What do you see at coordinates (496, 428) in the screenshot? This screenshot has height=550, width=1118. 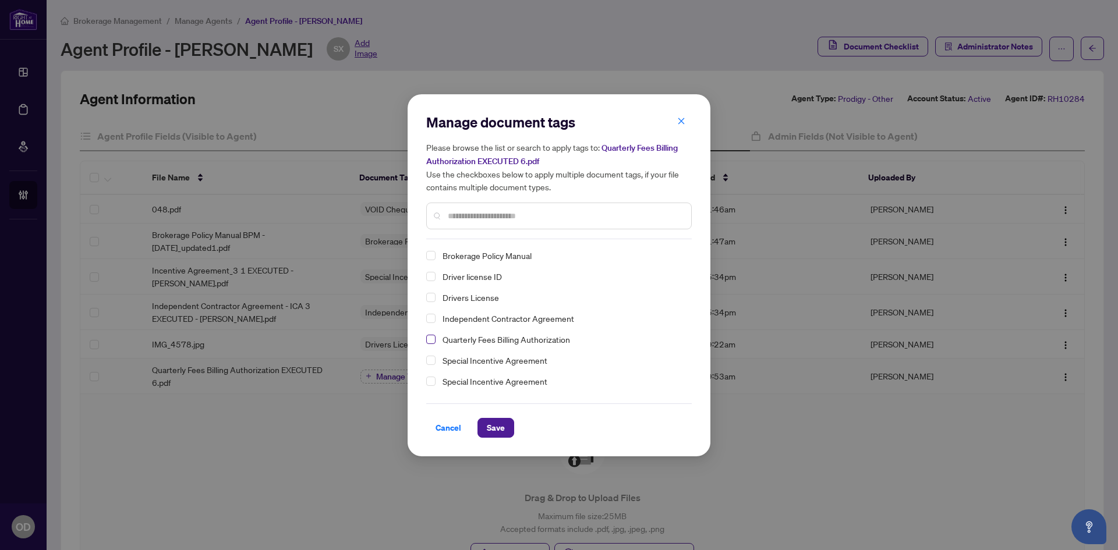 I see `span: Save` at bounding box center [496, 428].